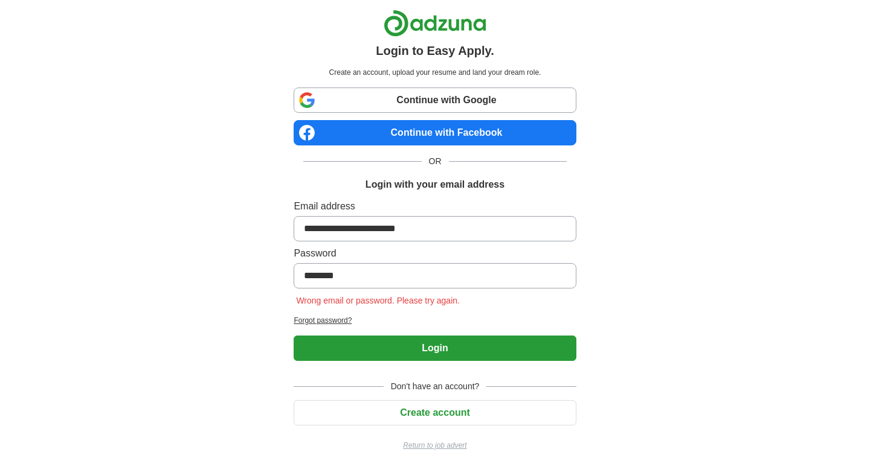 Image resolution: width=870 pixels, height=455 pixels. What do you see at coordinates (435, 23) in the screenshot?
I see `img: Adzuna logo` at bounding box center [435, 23].